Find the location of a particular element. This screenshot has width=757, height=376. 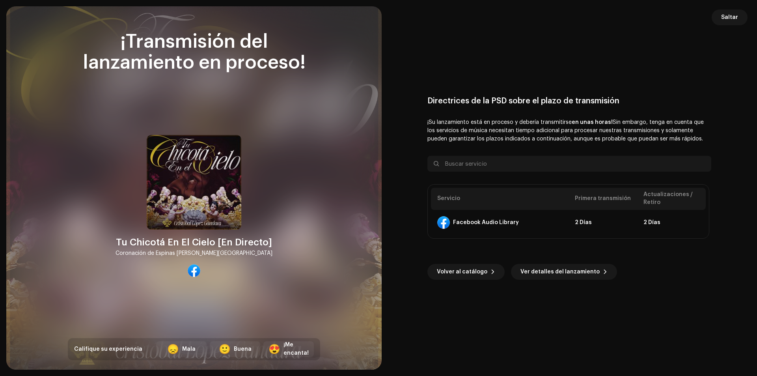

button: Saltar is located at coordinates (730, 17).